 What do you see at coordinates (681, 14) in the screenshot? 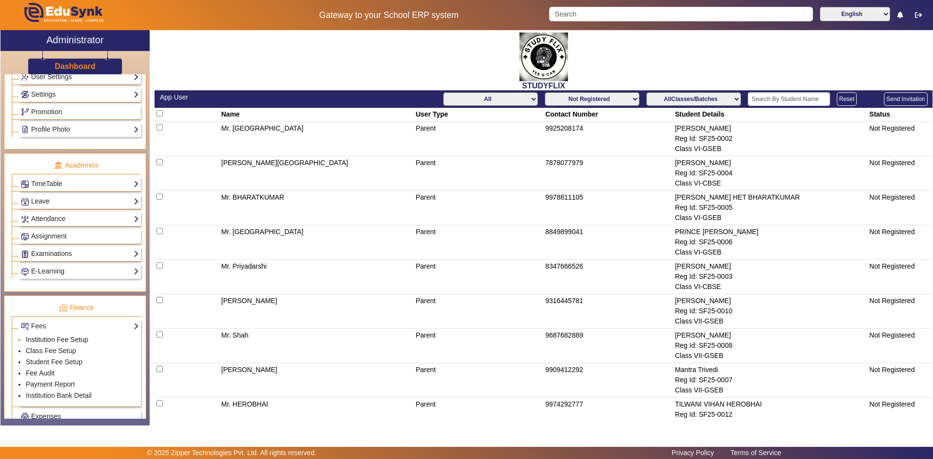
I see `input: Search` at bounding box center [681, 14].